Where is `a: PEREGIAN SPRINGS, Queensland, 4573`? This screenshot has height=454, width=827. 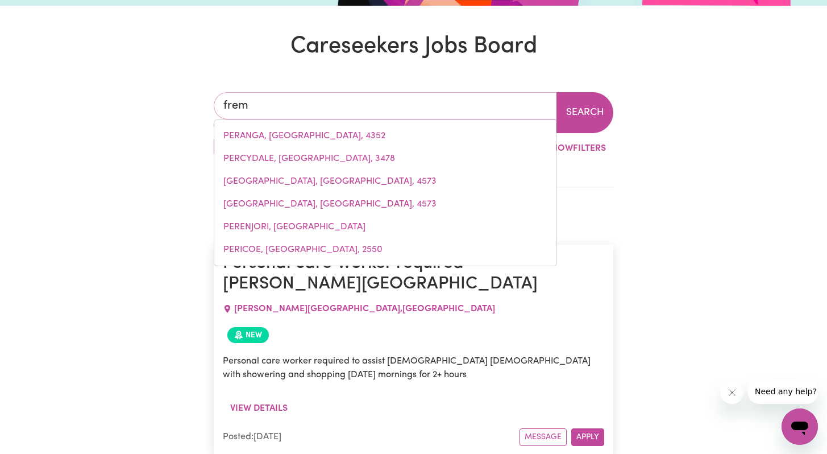
a: PEREGIAN SPRINGS, Queensland, 4573 is located at coordinates (385, 204).